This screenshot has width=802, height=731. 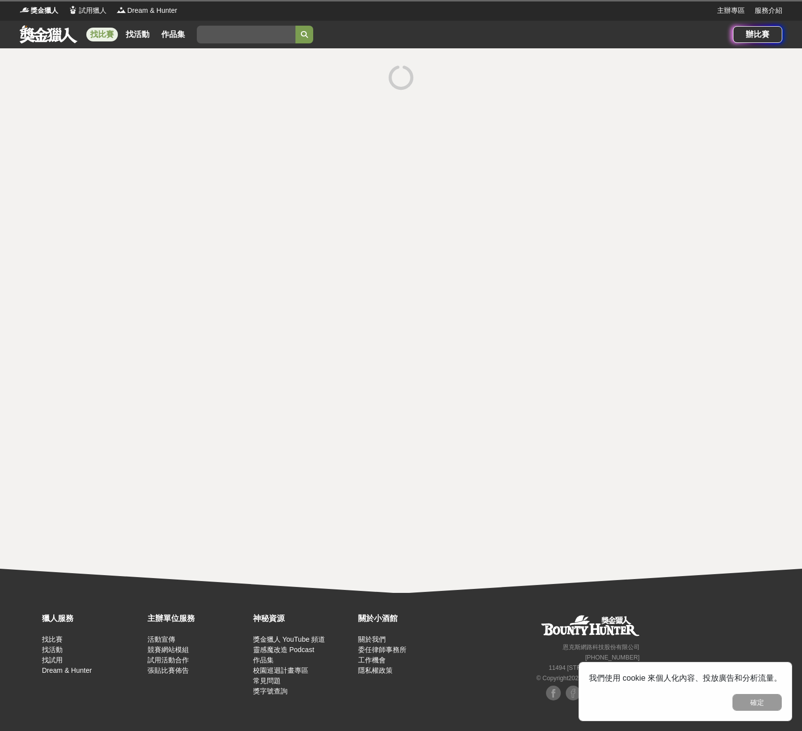 What do you see at coordinates (39, 10) in the screenshot?
I see `a: Logo獎金獵人` at bounding box center [39, 10].